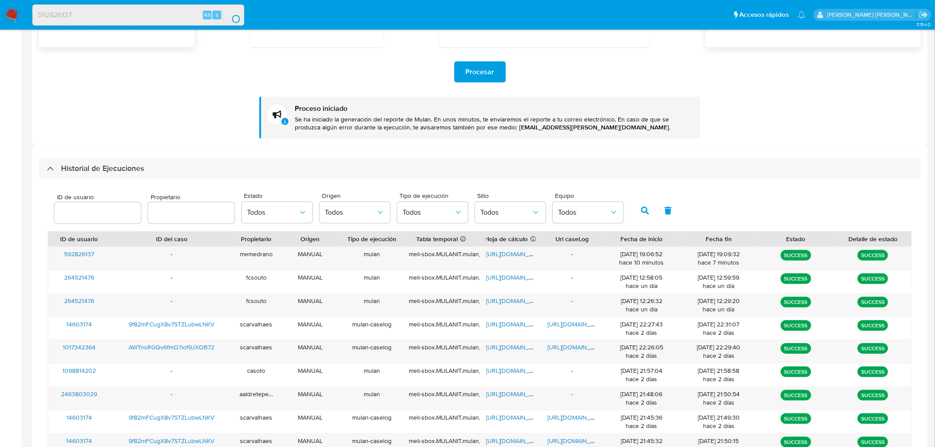 The image size is (935, 447). What do you see at coordinates (764, 15) in the screenshot?
I see `span: Accesos rápidos` at bounding box center [764, 15].